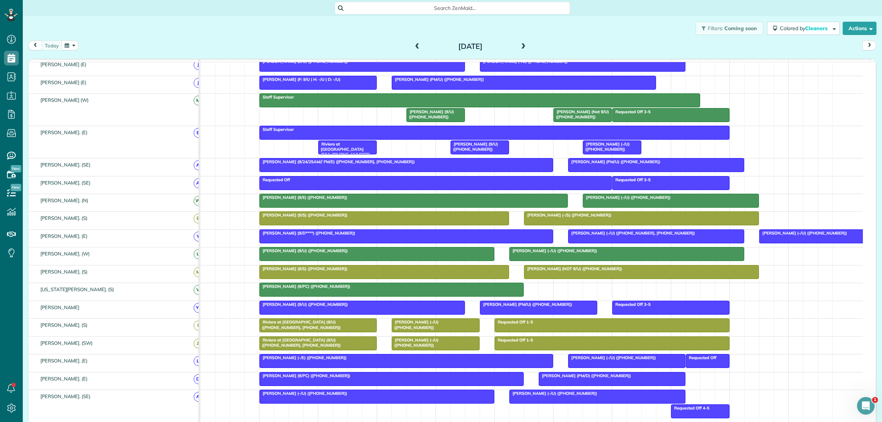  What do you see at coordinates (207, 64) in the screenshot?
I see `span: 8am` at bounding box center [207, 64].